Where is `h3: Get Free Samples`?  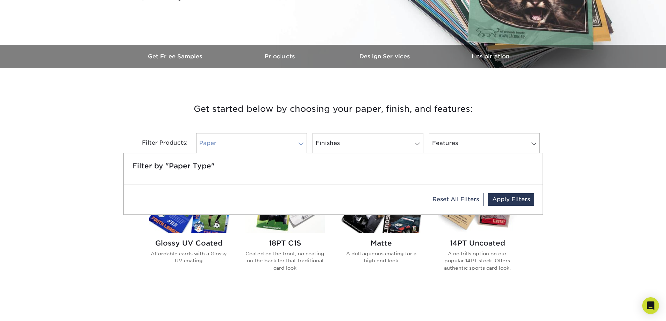 h3: Get Free Samples is located at coordinates (176, 56).